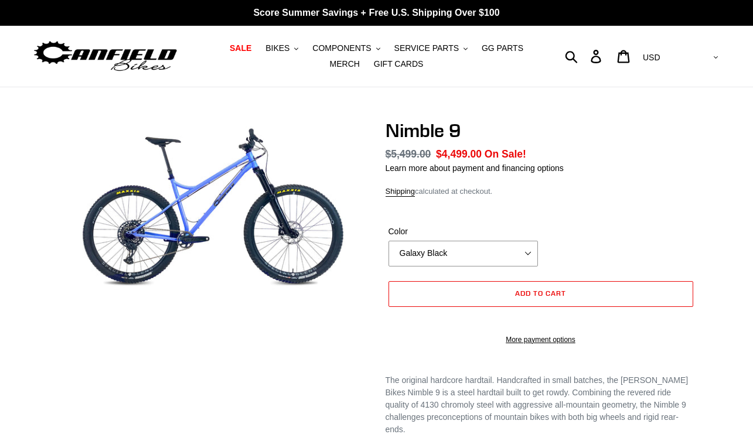 The height and width of the screenshot is (441, 753). Describe the element at coordinates (409, 154) in the screenshot. I see `s: $5,499.00` at that location.